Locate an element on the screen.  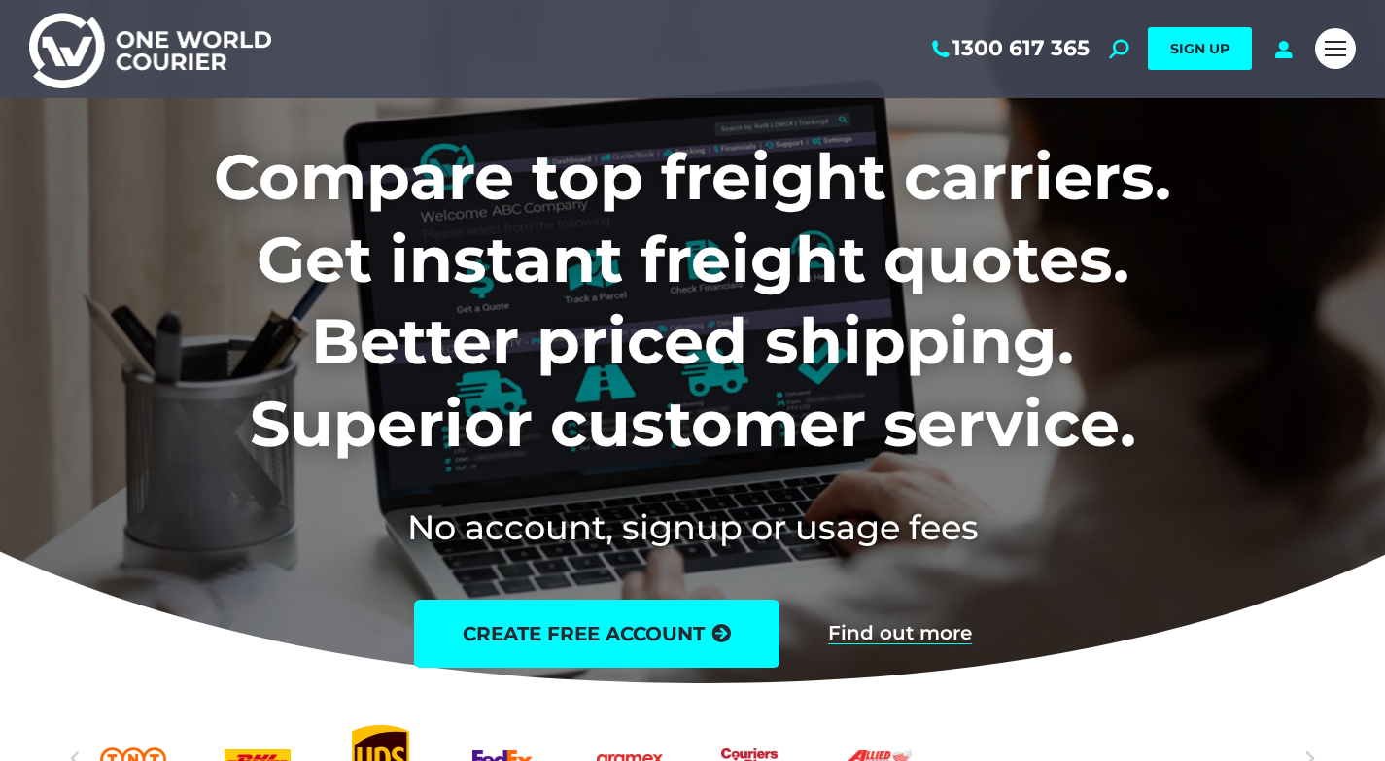
span: SIGN UP is located at coordinates (1200, 49).